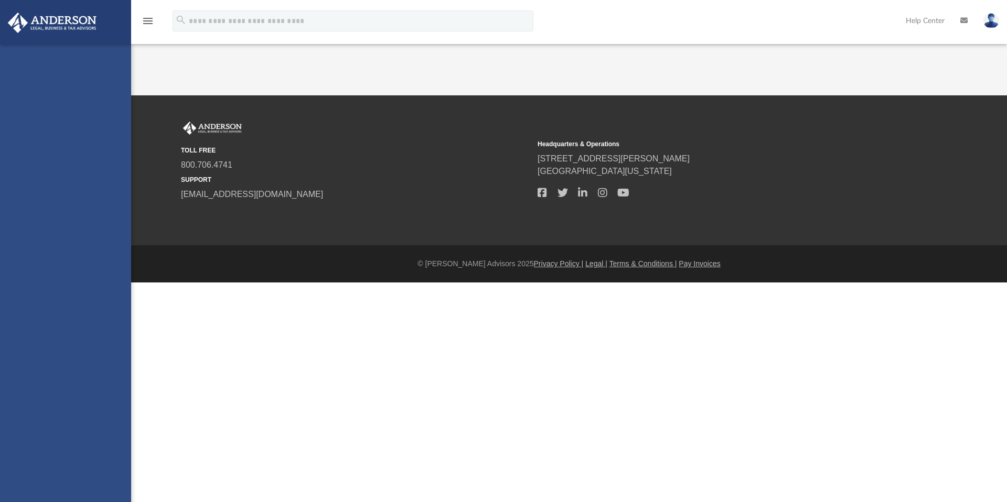 This screenshot has width=1007, height=502. What do you see at coordinates (356, 150) in the screenshot?
I see `small: TOLL FREE` at bounding box center [356, 150].